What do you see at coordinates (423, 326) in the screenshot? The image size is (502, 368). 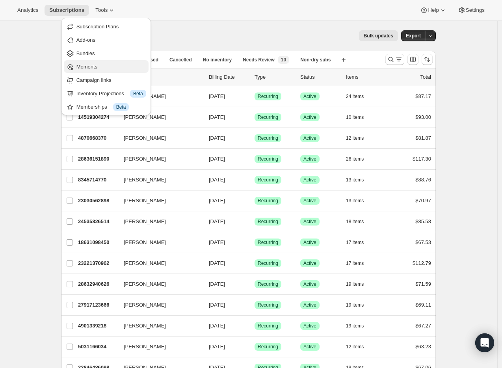 I see `span: $67.27` at bounding box center [423, 326].